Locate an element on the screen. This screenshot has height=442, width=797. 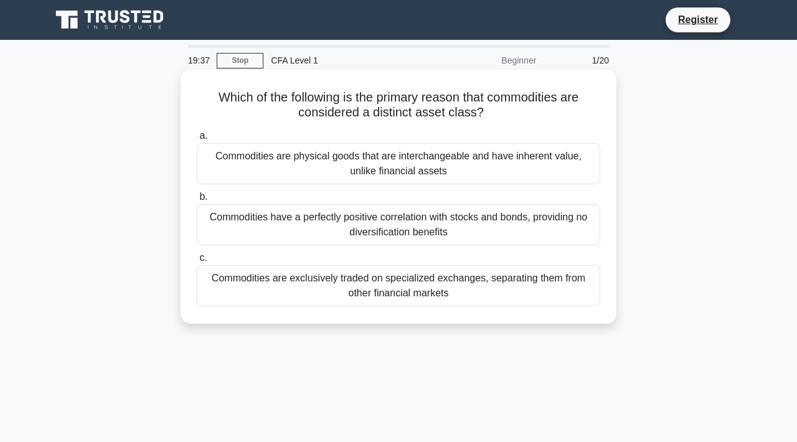
div: Commodities have a perfectly positive correlation with stocks and bonds, providing no diversifica... is located at coordinates (399, 225).